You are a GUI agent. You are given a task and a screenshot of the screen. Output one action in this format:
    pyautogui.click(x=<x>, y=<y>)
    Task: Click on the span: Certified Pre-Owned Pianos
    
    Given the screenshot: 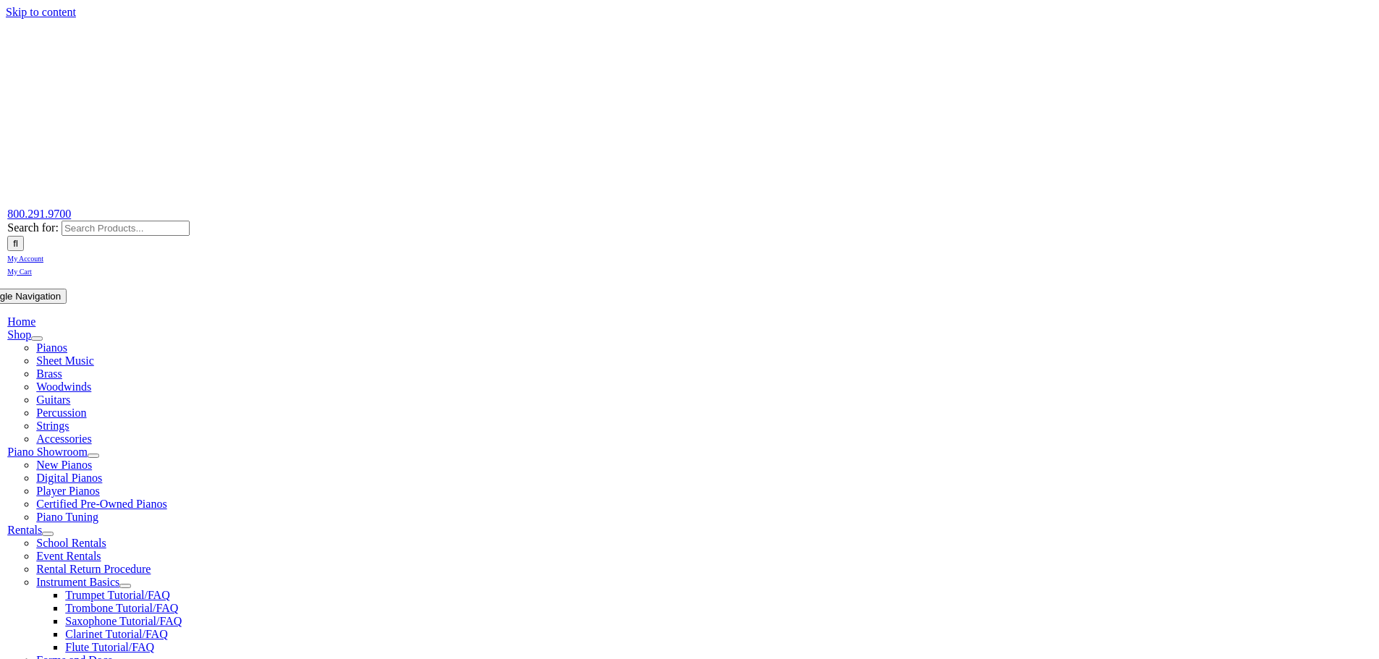 What is the action you would take?
    pyautogui.click(x=101, y=504)
    